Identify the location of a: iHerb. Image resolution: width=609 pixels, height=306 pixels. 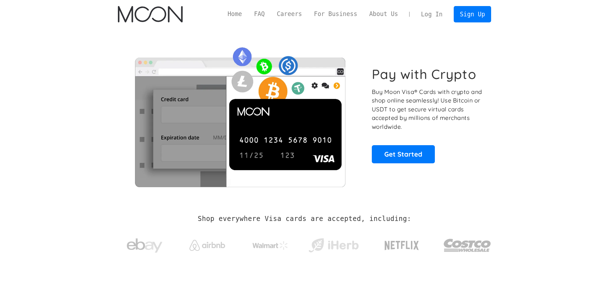
(333, 244).